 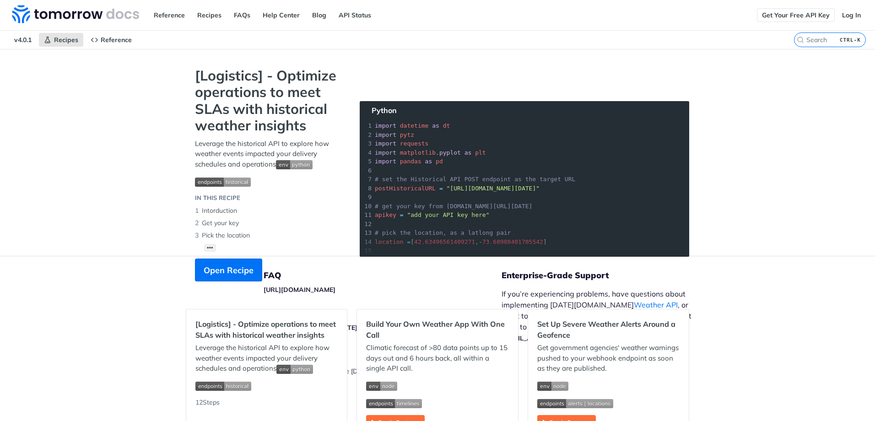 I want to click on span: Open Recipe, so click(x=228, y=270).